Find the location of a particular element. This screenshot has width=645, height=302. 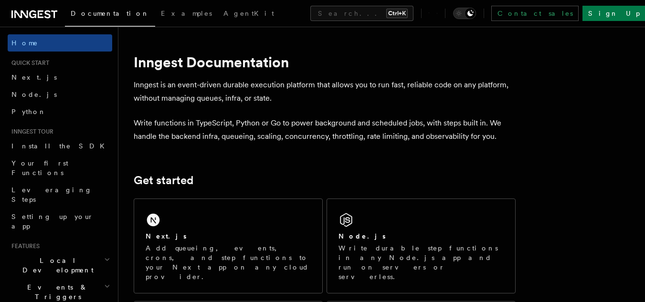

span: Inngest tour is located at coordinates (31, 132).